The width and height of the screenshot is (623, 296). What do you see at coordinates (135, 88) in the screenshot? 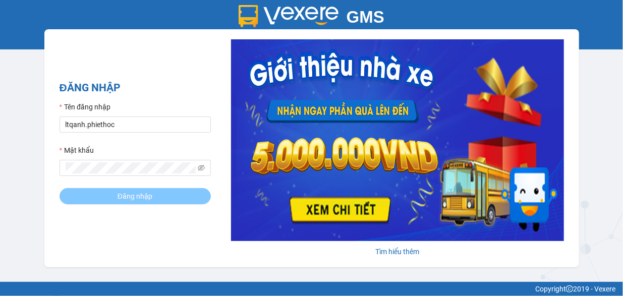
I see `h2: ĐĂNG NHẬP` at bounding box center [135, 88].